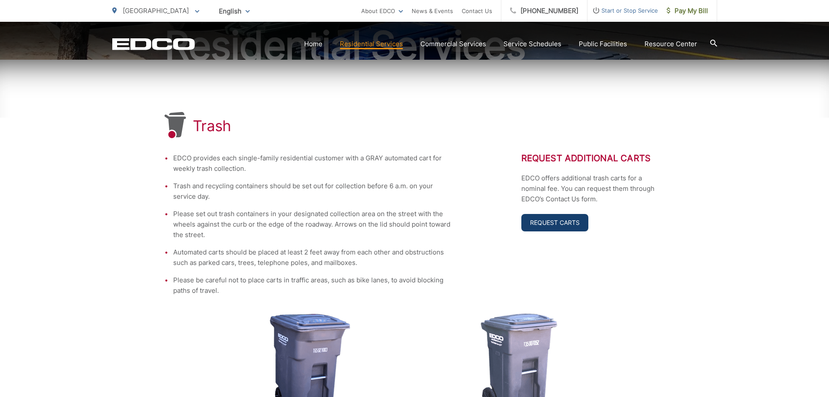 The image size is (829, 397). What do you see at coordinates (555, 222) in the screenshot?
I see `a: Request Carts` at bounding box center [555, 222].